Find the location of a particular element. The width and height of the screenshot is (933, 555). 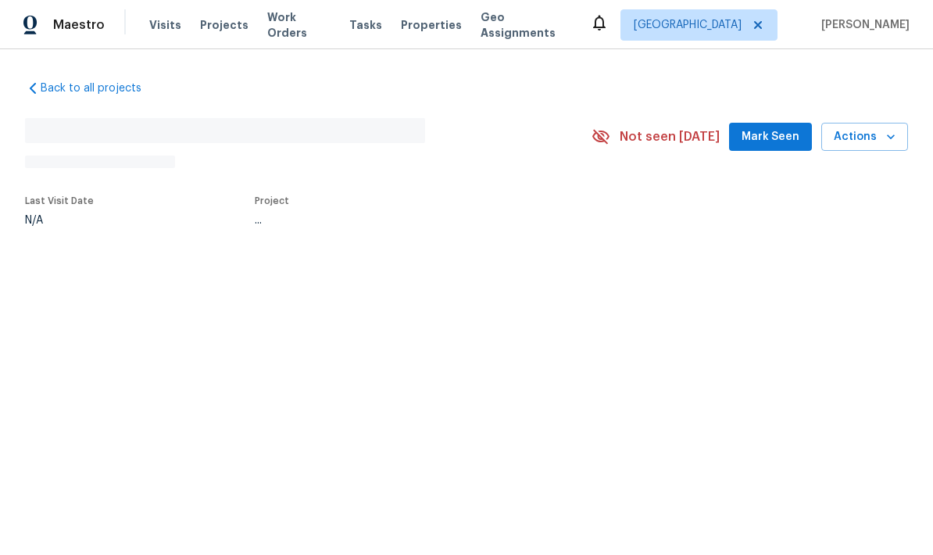

span: Project is located at coordinates (272, 201).